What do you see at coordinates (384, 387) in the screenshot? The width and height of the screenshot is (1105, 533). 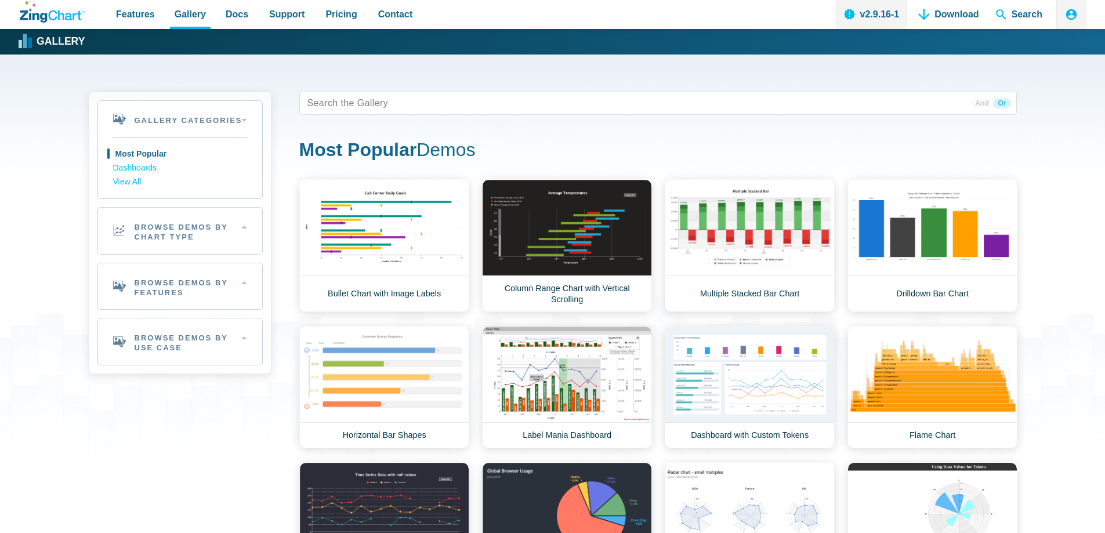 I see `a: Horizontal Bar Shapes` at bounding box center [384, 387].